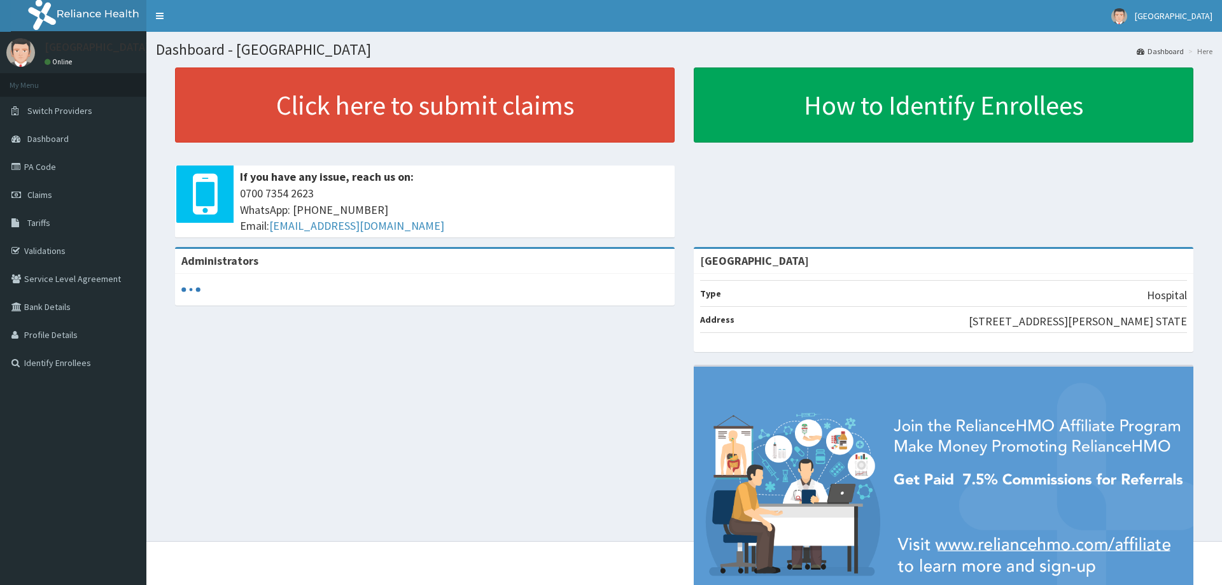  I want to click on li: Here, so click(1199, 51).